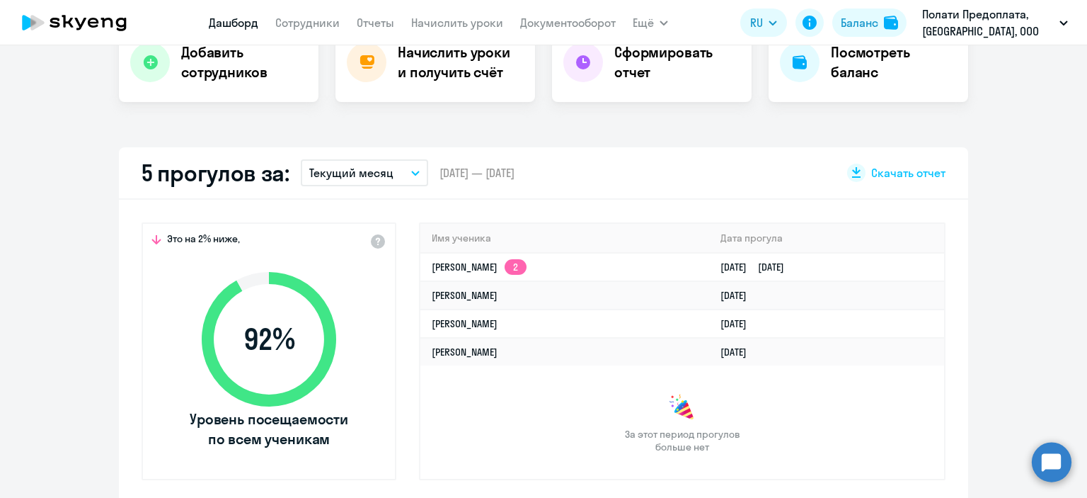  What do you see at coordinates (457, 23) in the screenshot?
I see `a: Начислить уроки` at bounding box center [457, 23].